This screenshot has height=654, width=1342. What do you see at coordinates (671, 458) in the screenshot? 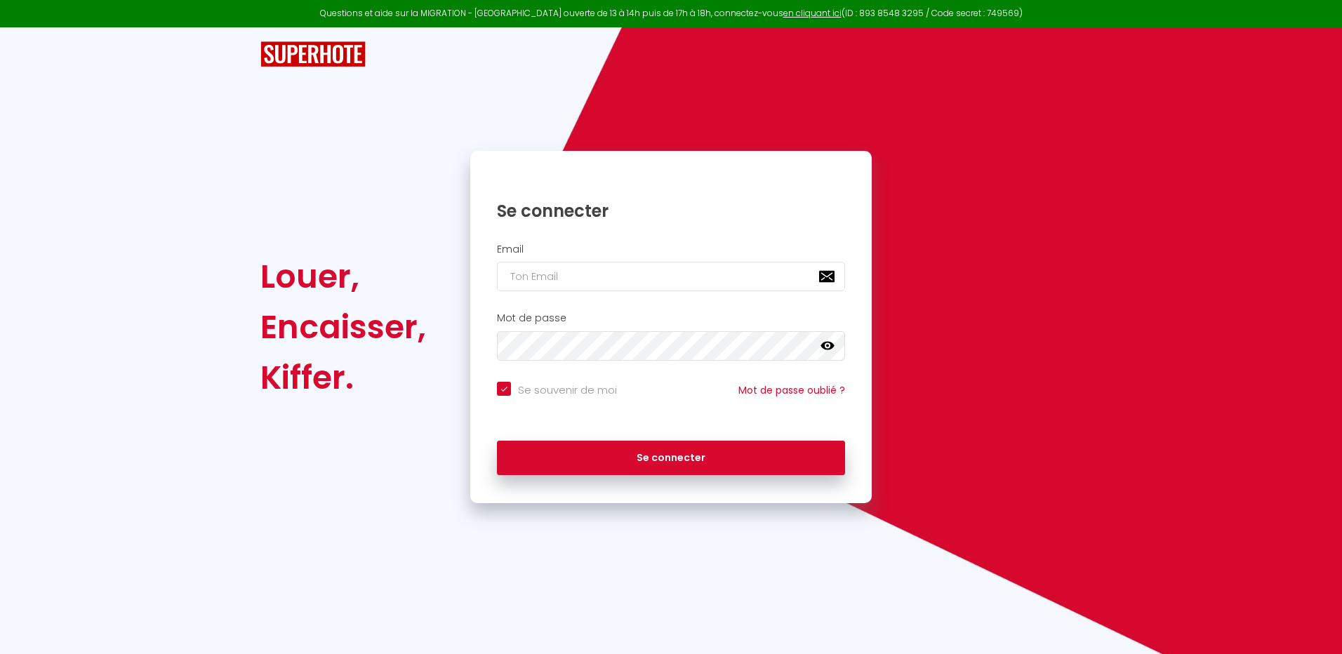
I see `button: Se connecter` at bounding box center [671, 458].